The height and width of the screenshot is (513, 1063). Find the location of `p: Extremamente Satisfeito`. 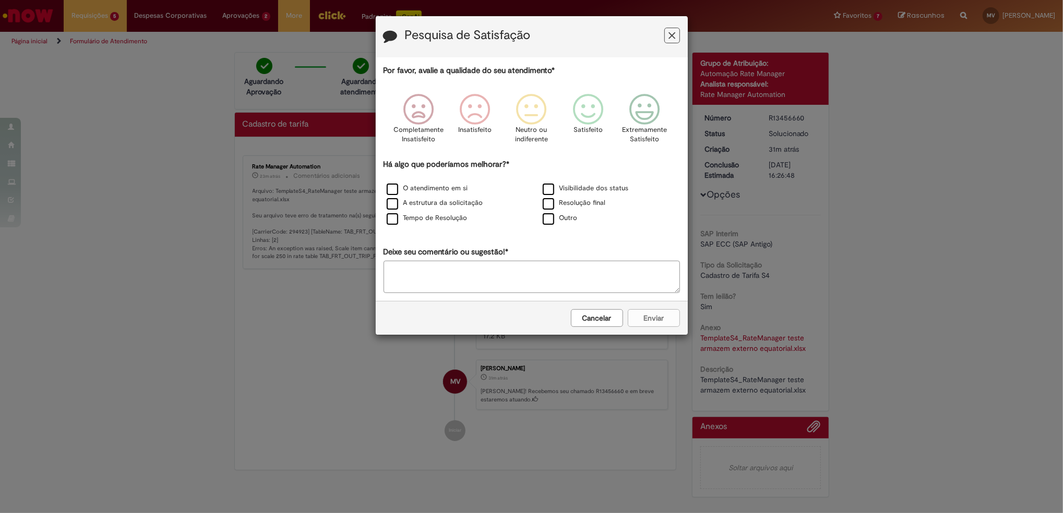

p: Extremamente Satisfeito is located at coordinates (644, 135).